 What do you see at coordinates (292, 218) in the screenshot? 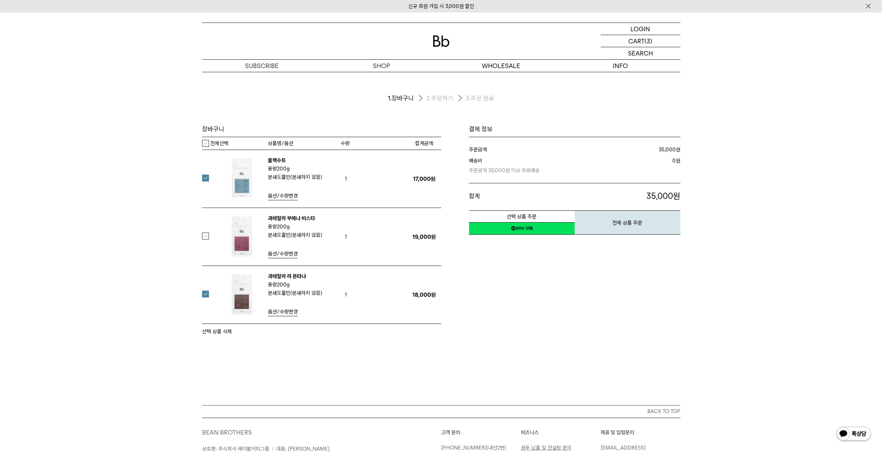
I see `a: 과테말라 부에나 비스타` at bounding box center [292, 218].